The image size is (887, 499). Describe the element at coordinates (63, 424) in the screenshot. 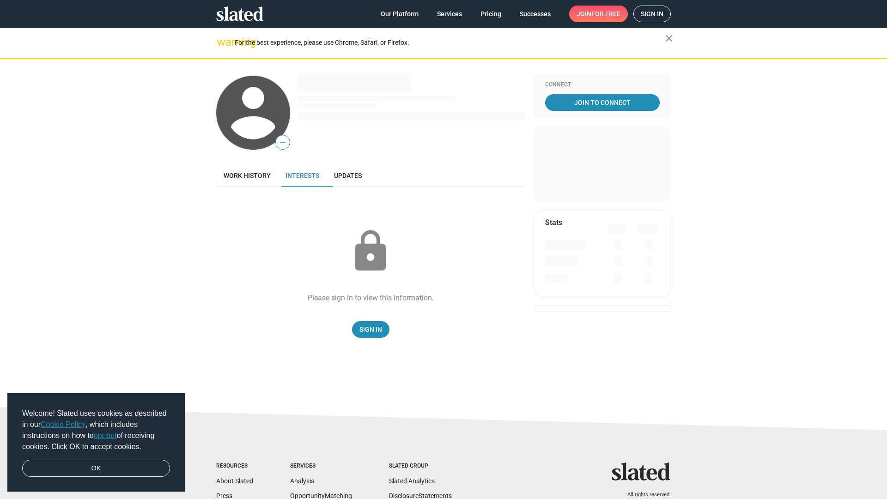

I see `a: Cookie Policy` at that location.